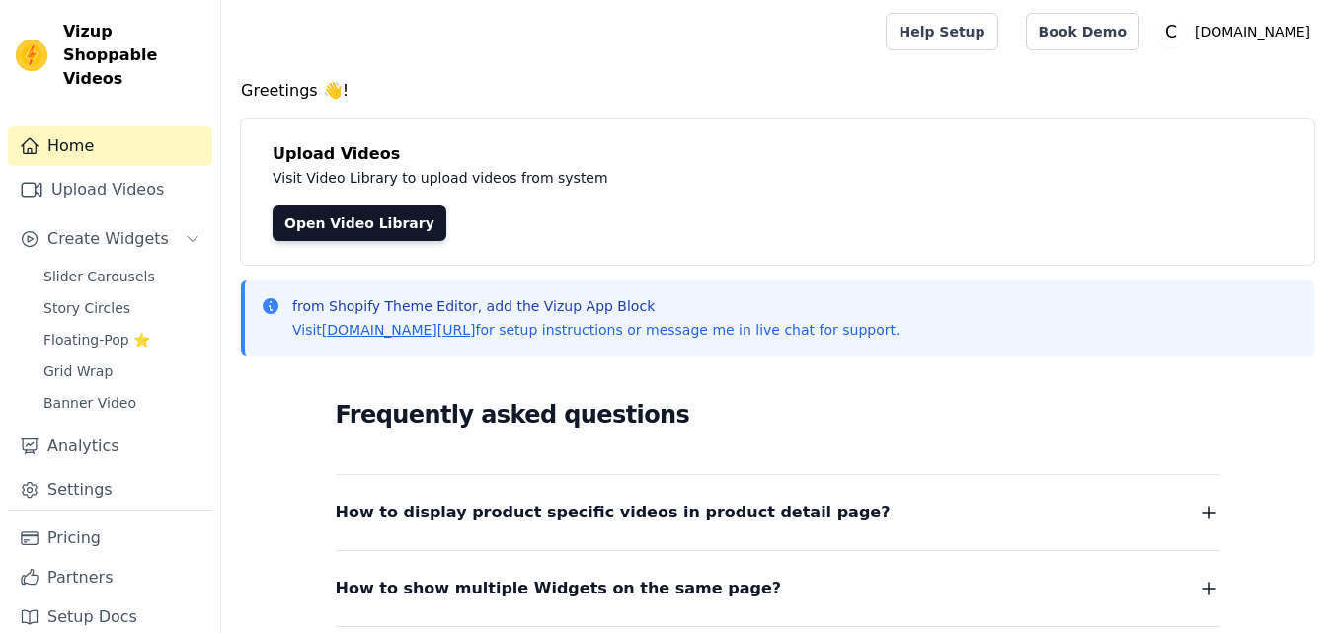 The image size is (1334, 633). I want to click on a: Analytics, so click(110, 446).